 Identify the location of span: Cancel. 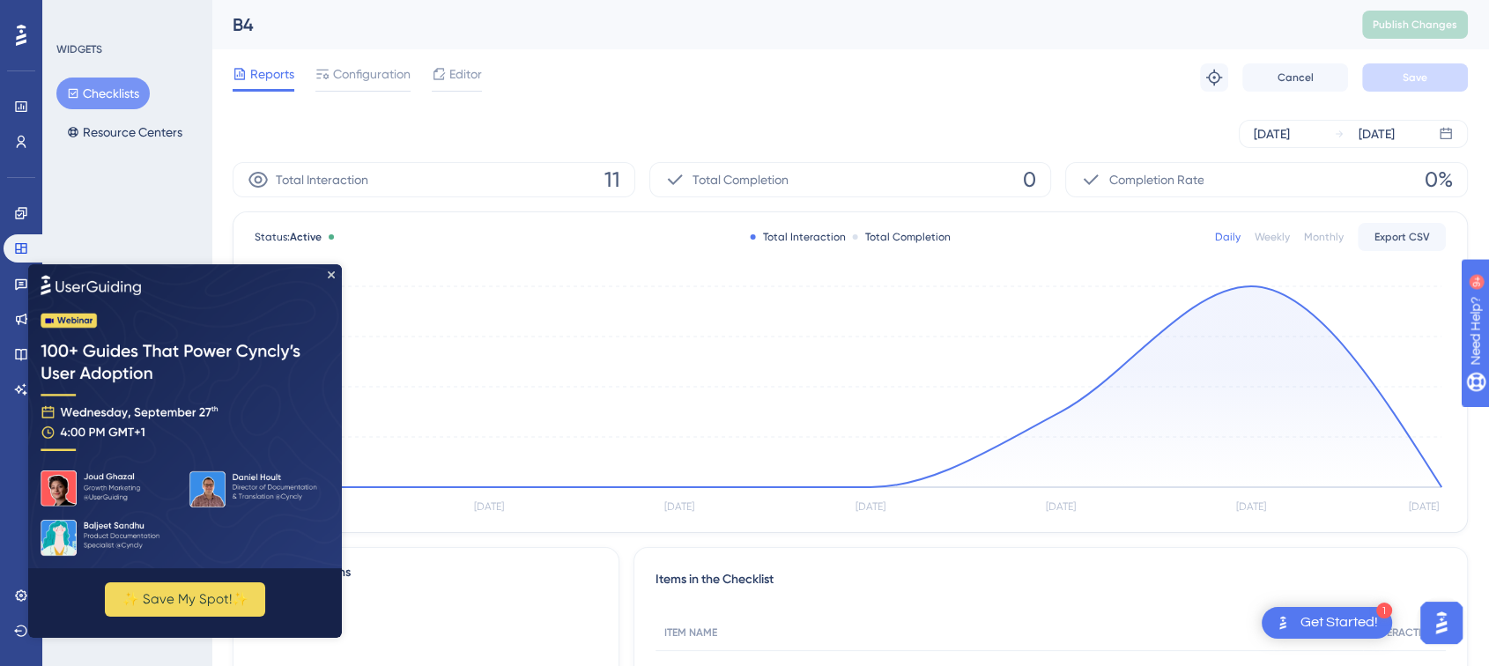
(1296, 78).